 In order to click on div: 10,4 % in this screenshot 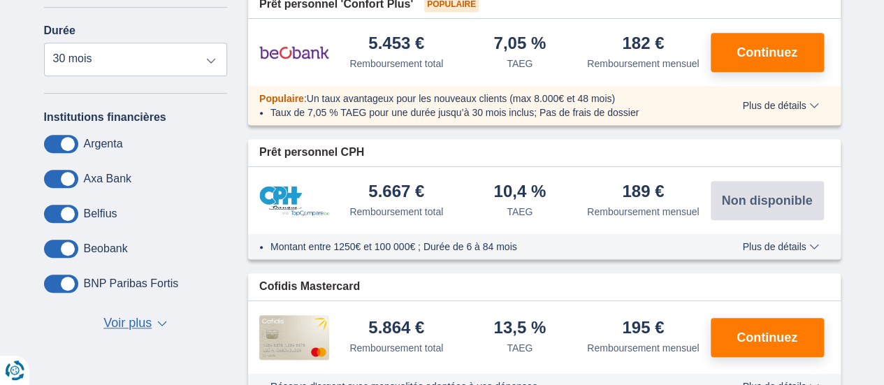, I will do `click(519, 192)`.